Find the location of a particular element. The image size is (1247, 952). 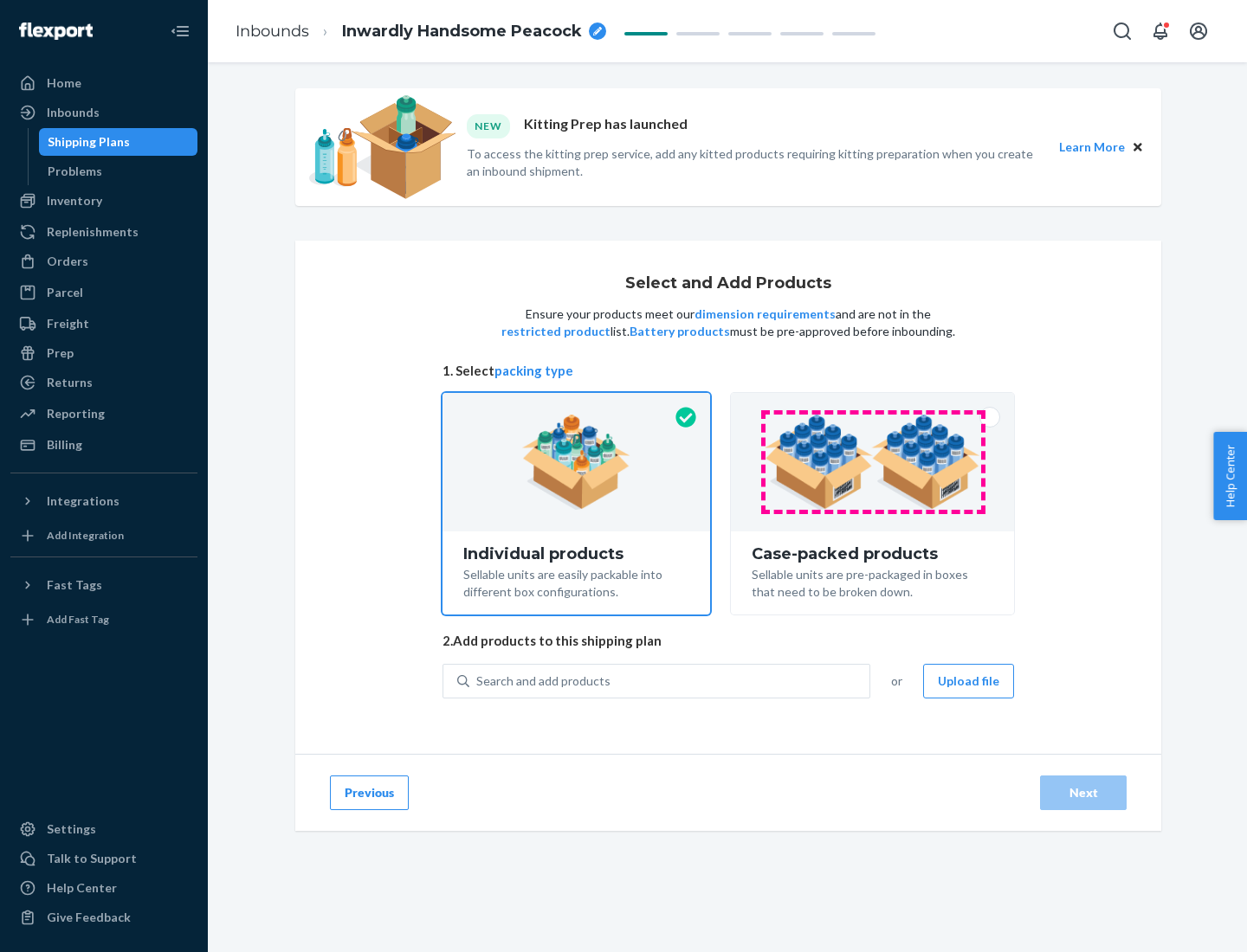

a: Add Fast Tag is located at coordinates (104, 620).